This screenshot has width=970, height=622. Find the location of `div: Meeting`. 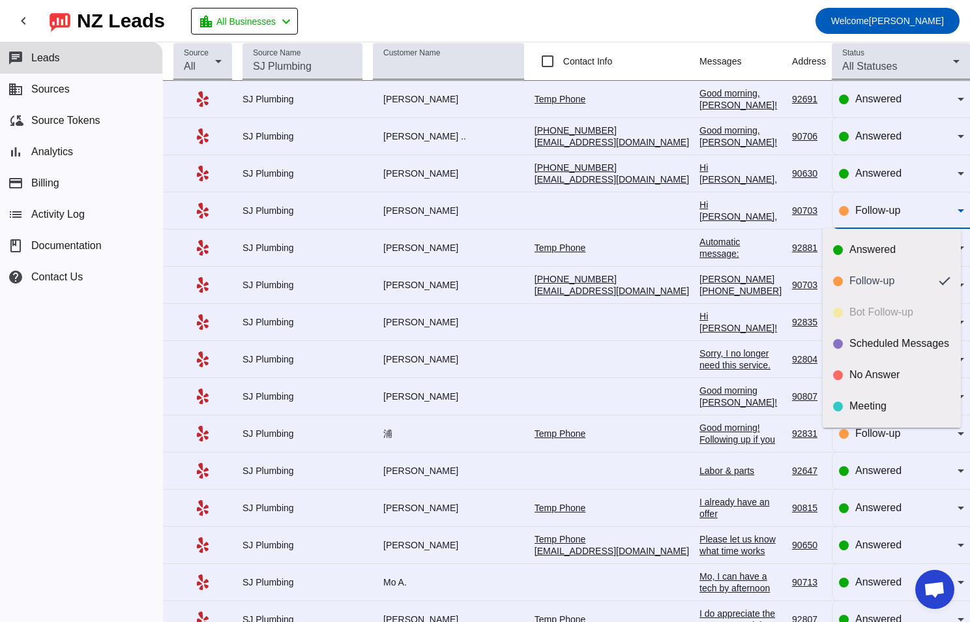

div: Meeting is located at coordinates (900, 406).